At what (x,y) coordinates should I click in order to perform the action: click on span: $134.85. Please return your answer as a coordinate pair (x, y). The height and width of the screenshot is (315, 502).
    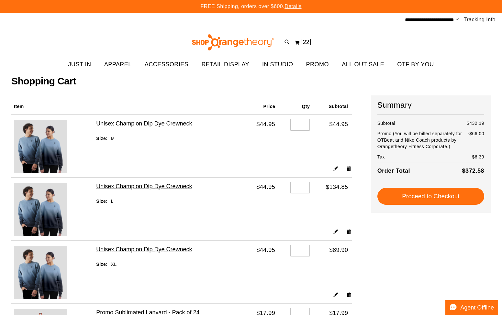
    Looking at the image, I should click on (337, 187).